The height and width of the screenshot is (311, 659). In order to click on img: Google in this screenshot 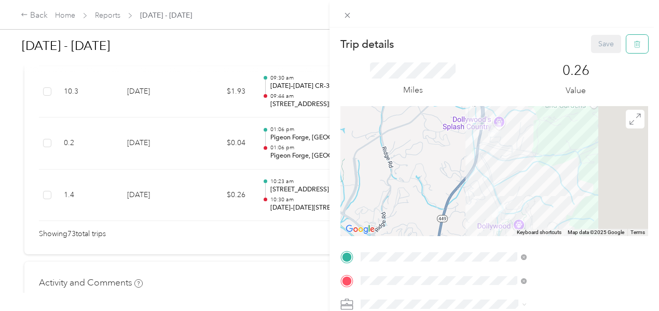, I will do `click(360, 229)`.